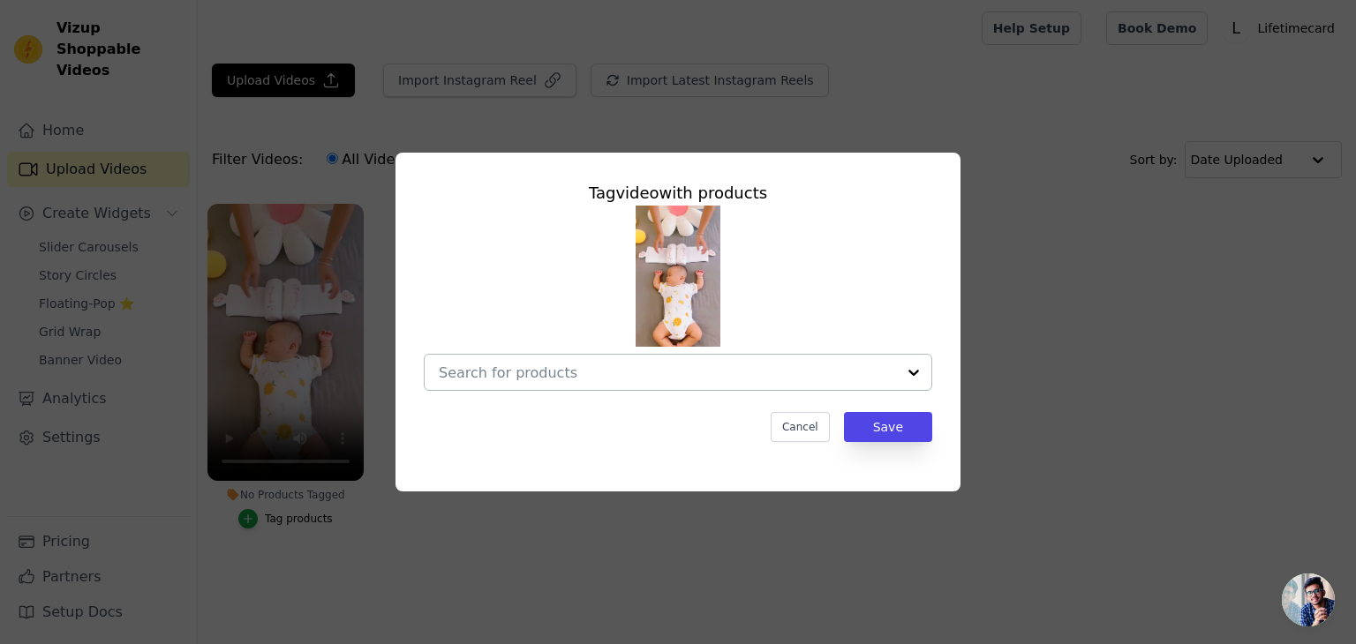  Describe the element at coordinates (1308, 600) in the screenshot. I see `a: Open chat` at that location.